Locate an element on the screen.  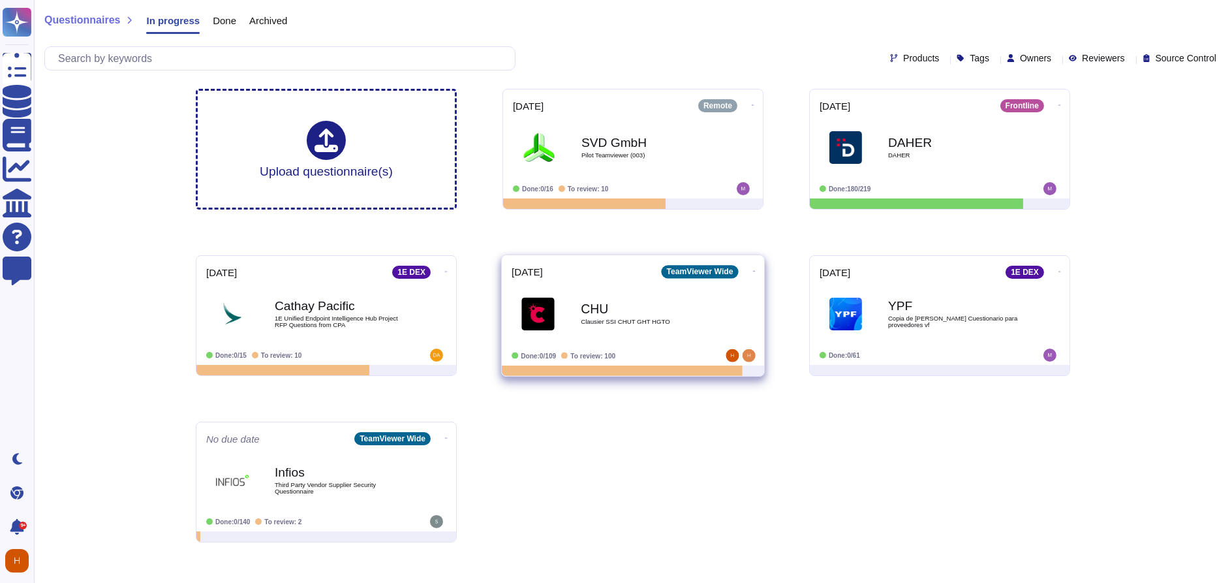
span: 1E Unified Endpoint Intelligence Hub Project RFP Questions from CPA is located at coordinates (340, 321).